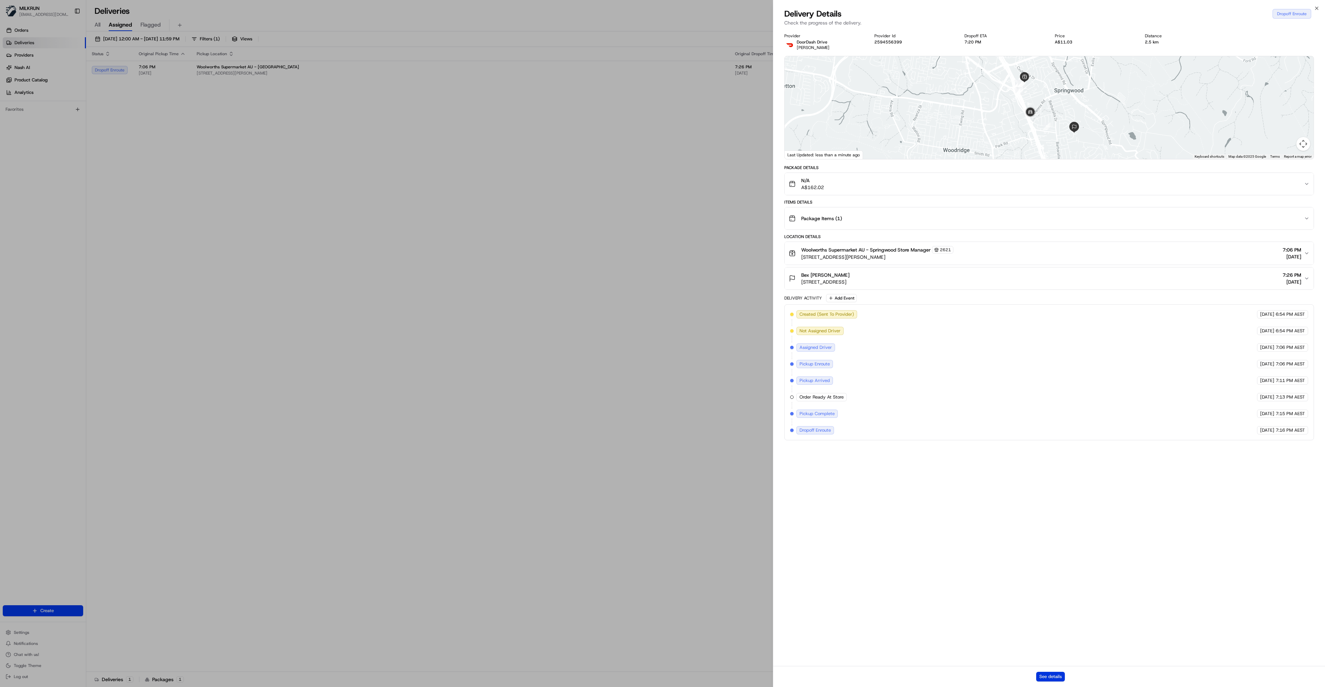  Describe the element at coordinates (1247, 156) in the screenshot. I see `span: Map data ©2025 Google` at that location.